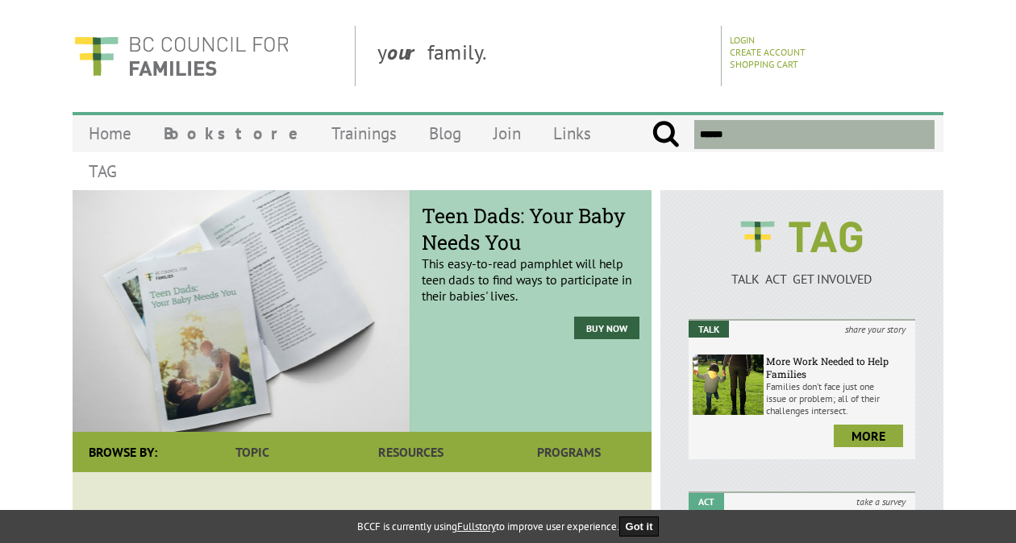 This screenshot has height=543, width=1016. Describe the element at coordinates (410, 452) in the screenshot. I see `a: Resources` at that location.